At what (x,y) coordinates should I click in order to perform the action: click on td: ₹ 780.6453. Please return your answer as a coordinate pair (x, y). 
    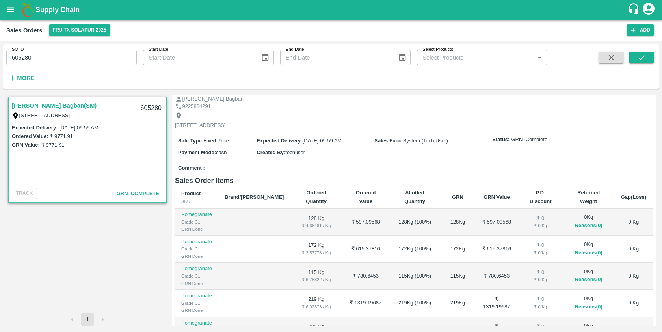
    Looking at the image, I should click on (366, 276).